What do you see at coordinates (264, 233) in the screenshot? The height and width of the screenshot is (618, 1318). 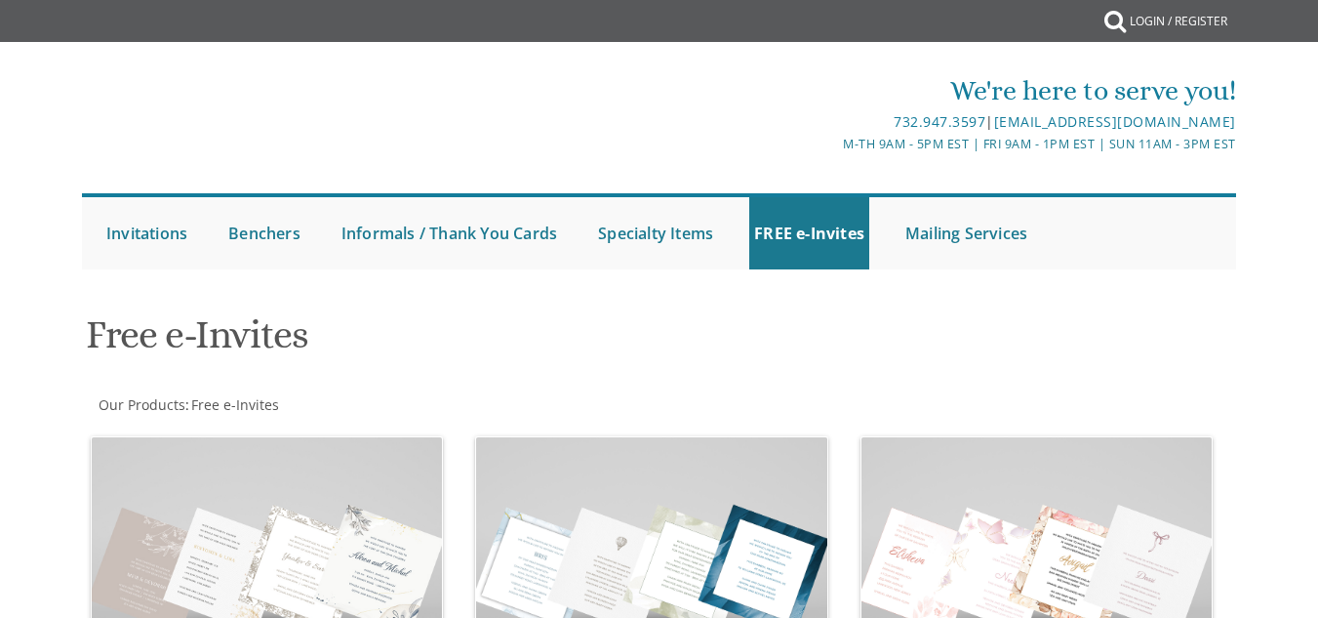 I see `a: Benchers` at bounding box center [264, 233].